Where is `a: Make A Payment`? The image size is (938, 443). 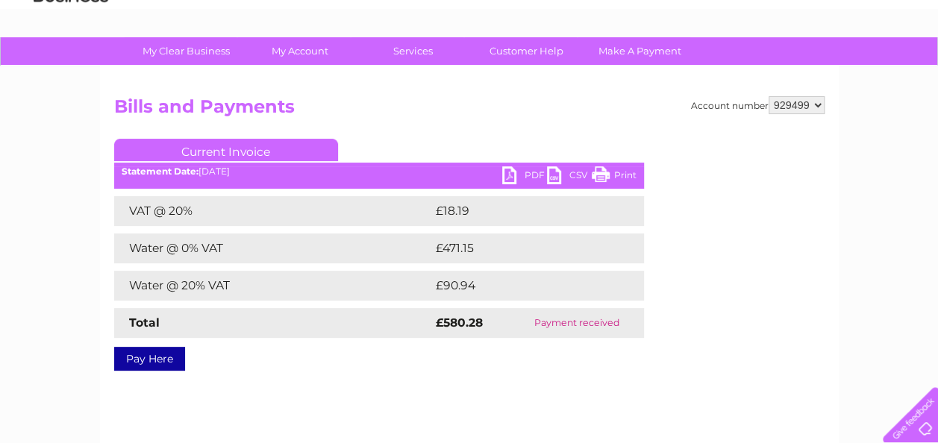 a: Make A Payment is located at coordinates (640, 51).